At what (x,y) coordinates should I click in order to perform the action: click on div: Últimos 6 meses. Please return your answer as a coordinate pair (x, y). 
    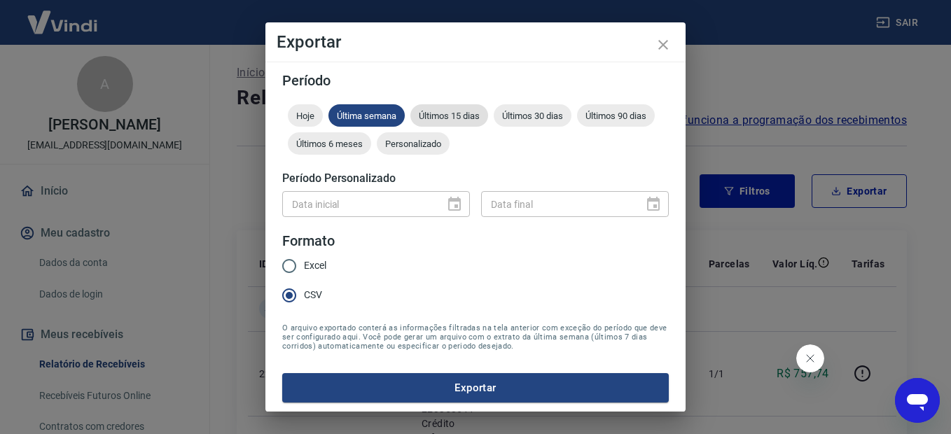
    Looking at the image, I should click on (329, 144).